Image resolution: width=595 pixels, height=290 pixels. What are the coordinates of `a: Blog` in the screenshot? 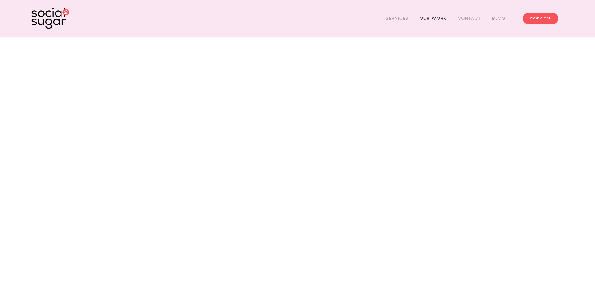 It's located at (499, 18).